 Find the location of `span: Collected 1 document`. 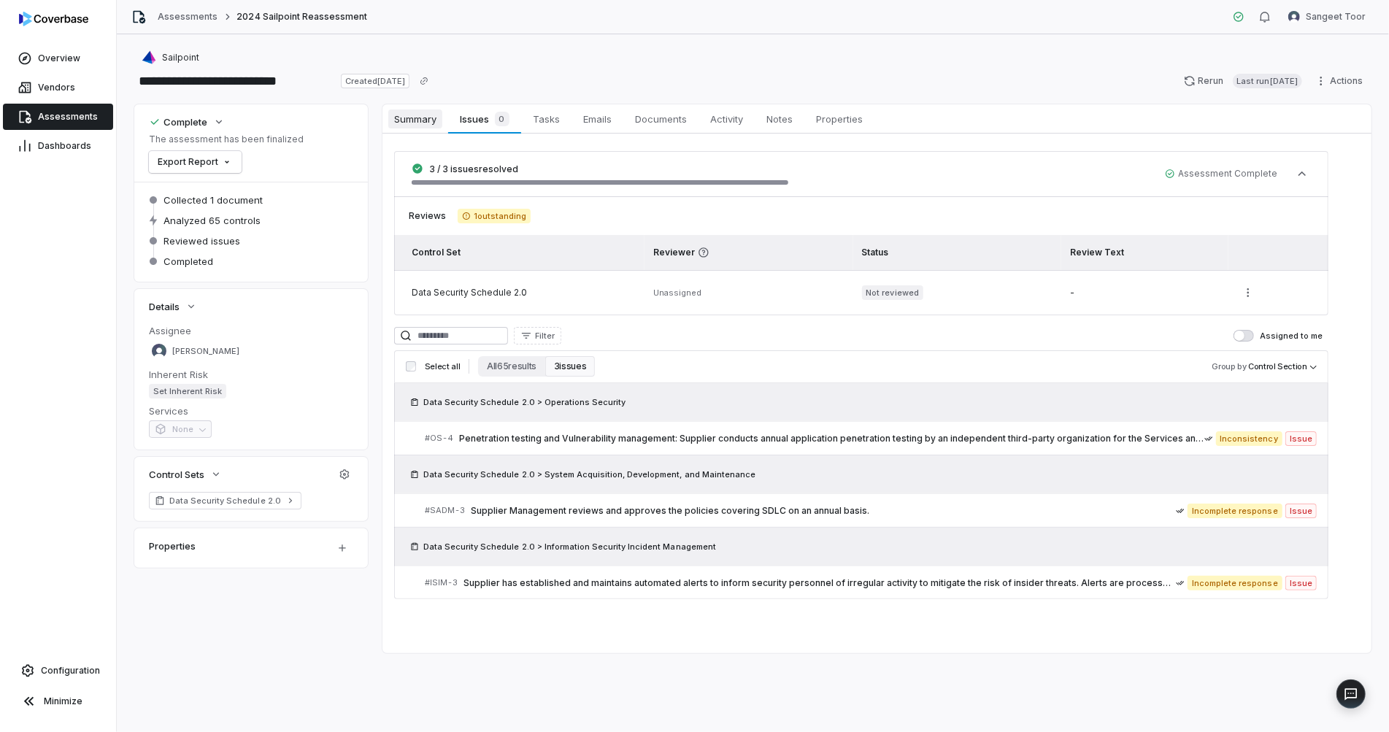

span: Collected 1 document is located at coordinates (213, 200).